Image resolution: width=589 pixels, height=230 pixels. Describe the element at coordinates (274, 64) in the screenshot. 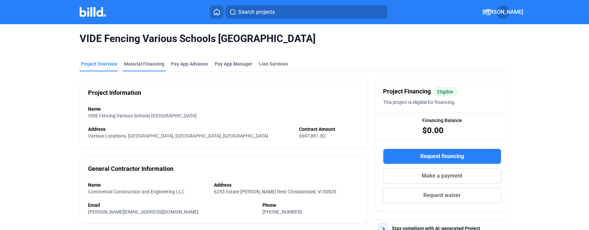

I see `div: Lien Services` at that location.